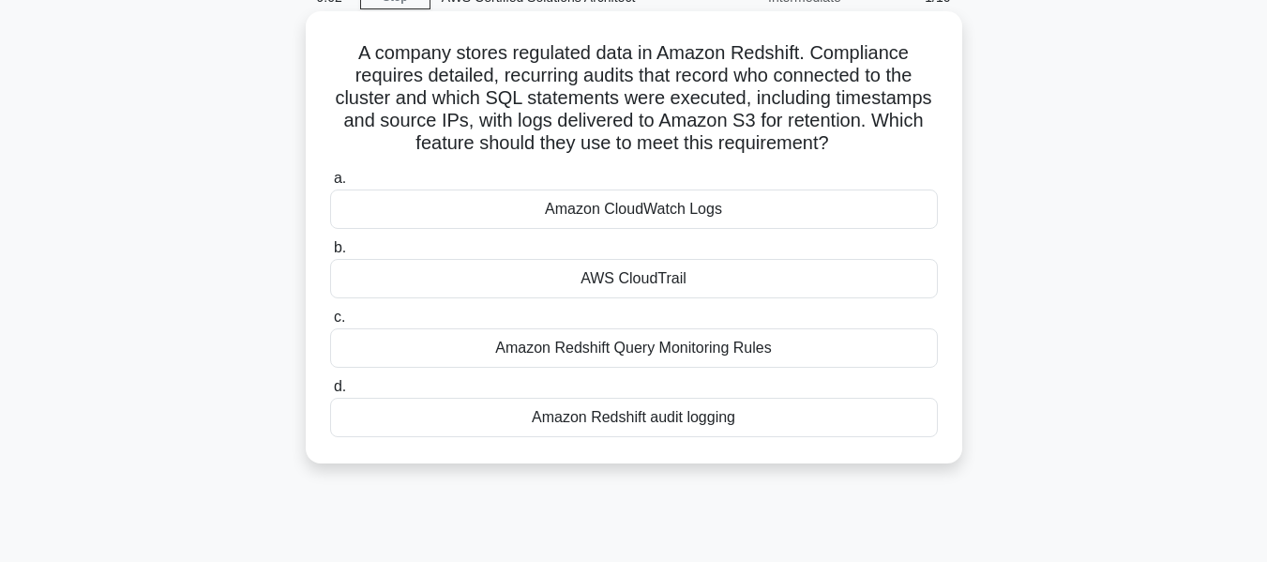  Describe the element at coordinates (634, 209) in the screenshot. I see `div: Amazon CloudWatch Logs` at that location.